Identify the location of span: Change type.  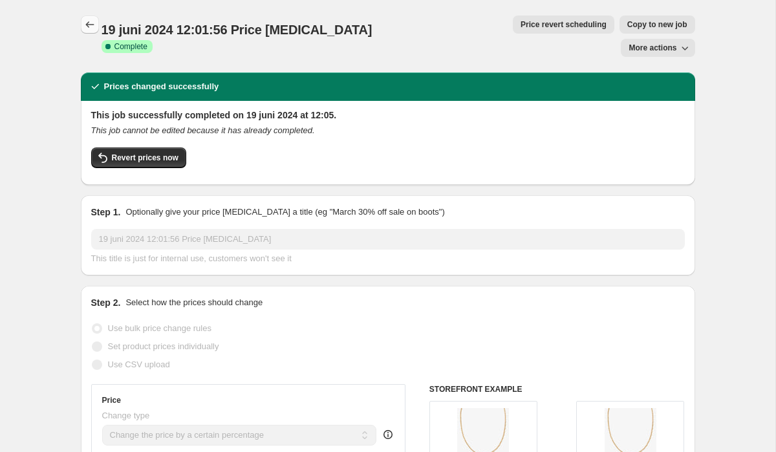
(126, 415).